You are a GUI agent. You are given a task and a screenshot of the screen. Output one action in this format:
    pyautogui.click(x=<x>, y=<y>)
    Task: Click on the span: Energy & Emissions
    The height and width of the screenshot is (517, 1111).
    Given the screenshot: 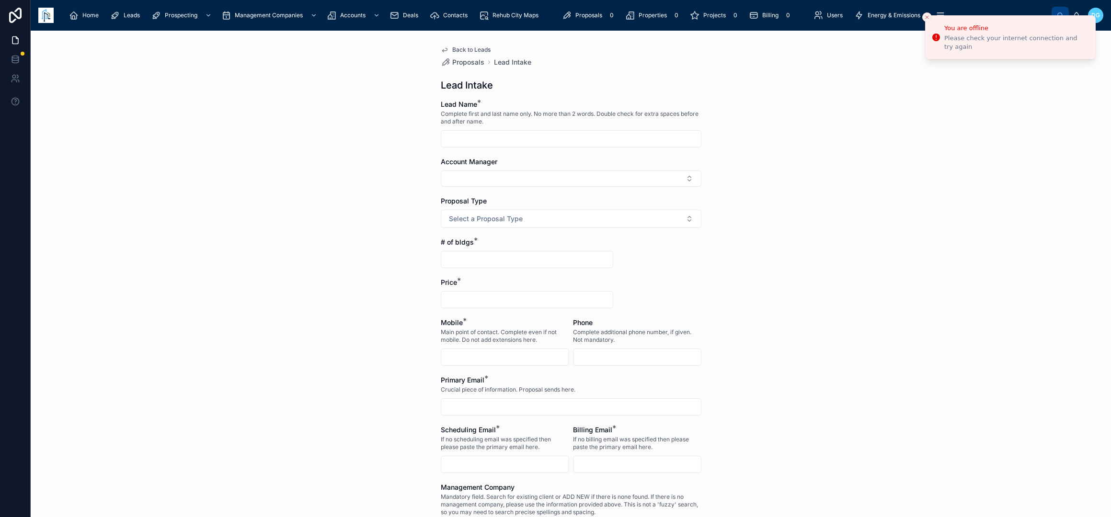 What is the action you would take?
    pyautogui.click(x=894, y=15)
    